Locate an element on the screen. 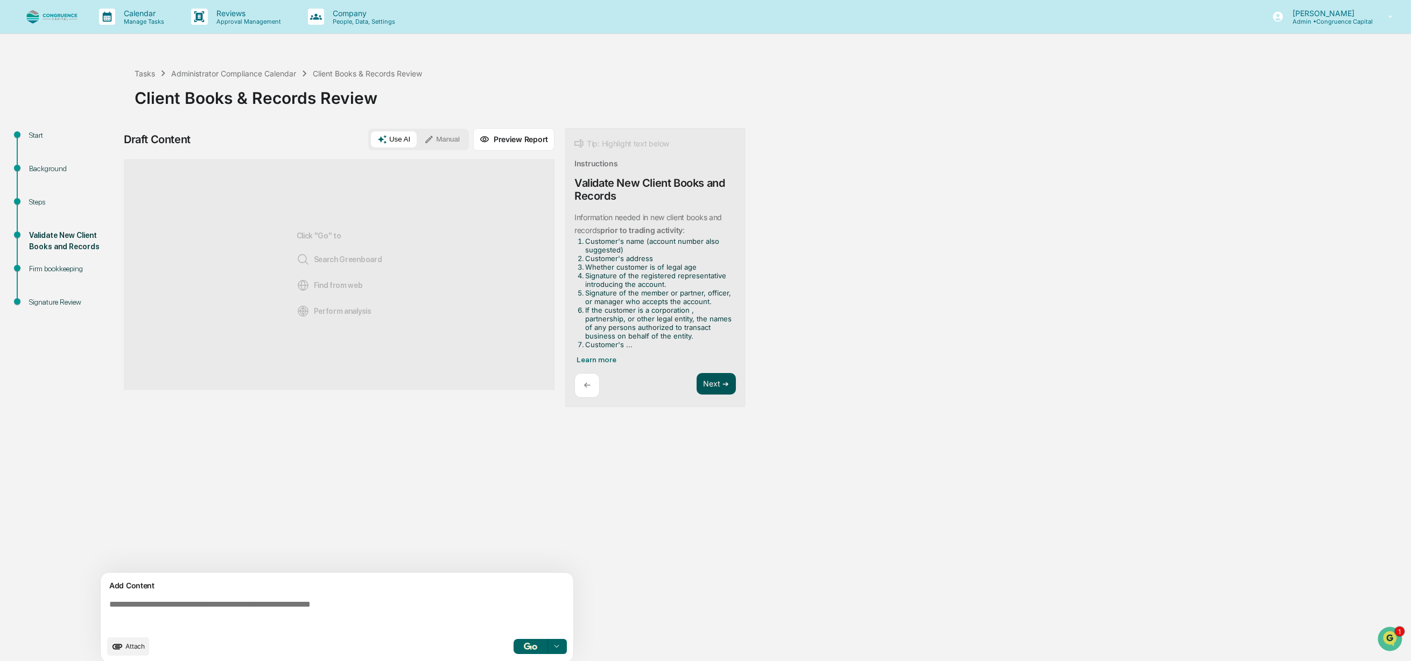  li: If the customer is a corporation , partnership, or other legal entity, the names of any persons a... is located at coordinates (658, 323).